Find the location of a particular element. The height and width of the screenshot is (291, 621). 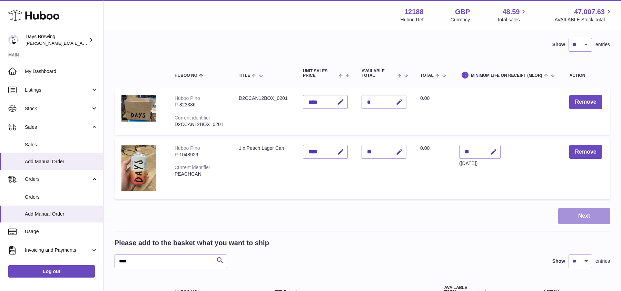

div: P-1048929 is located at coordinates (200, 155).